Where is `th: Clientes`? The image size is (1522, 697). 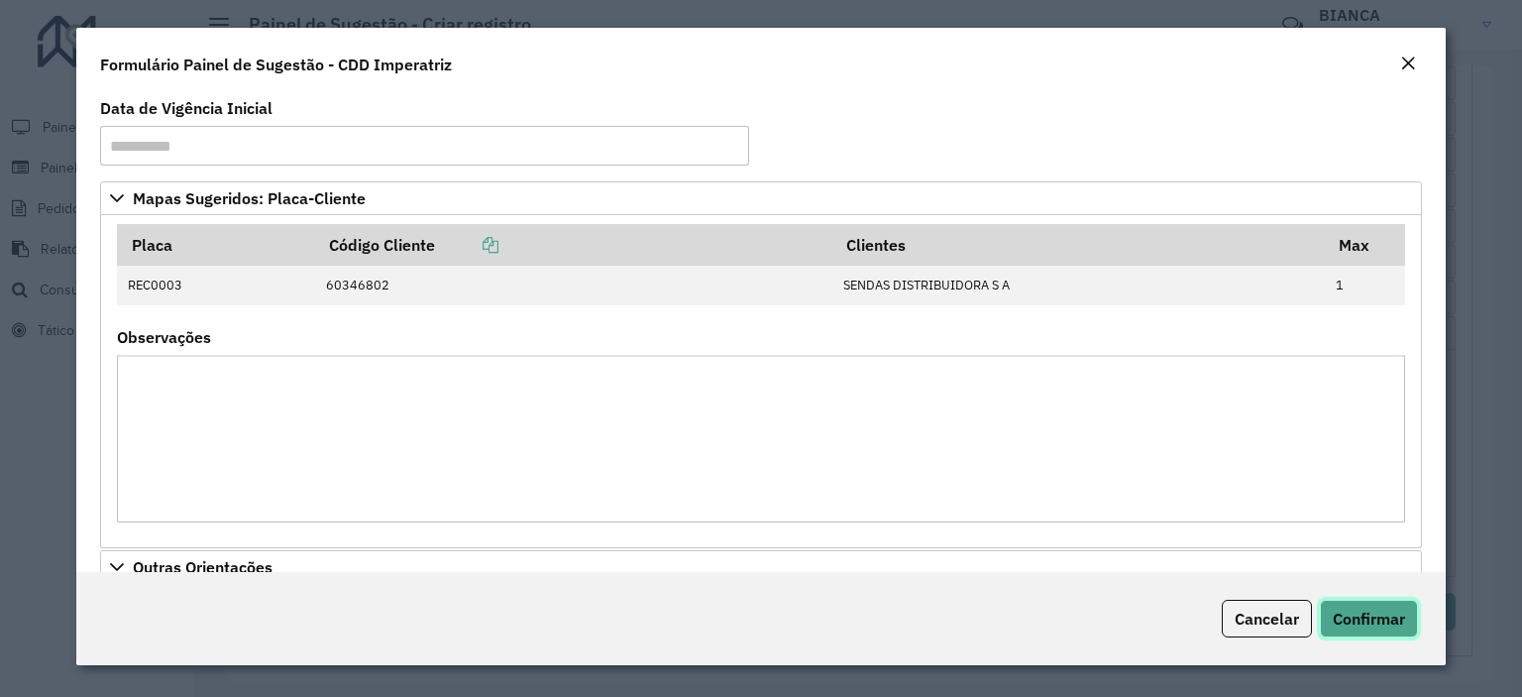 th: Clientes is located at coordinates (1078, 245).